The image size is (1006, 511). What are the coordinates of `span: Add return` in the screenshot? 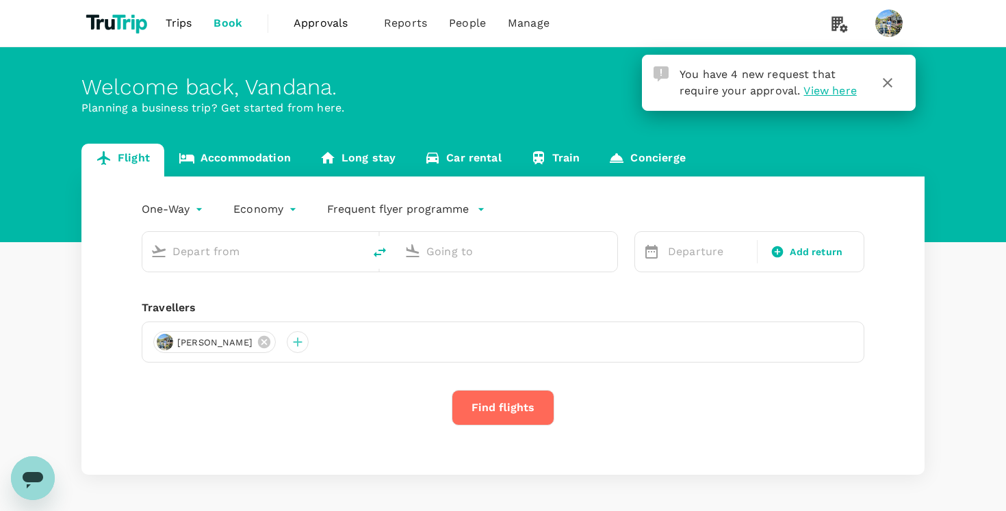 It's located at (816, 252).